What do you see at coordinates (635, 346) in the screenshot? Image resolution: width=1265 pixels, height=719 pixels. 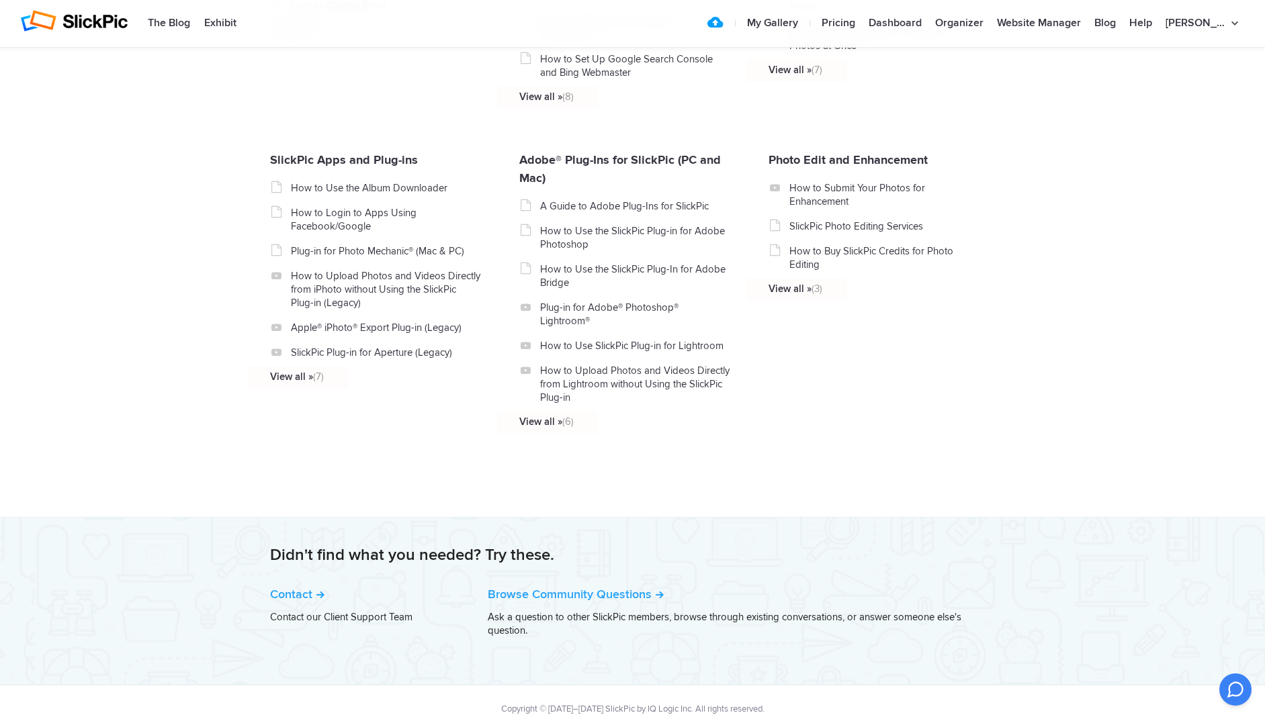 I see `a: How to Use SlickPic Plug-in for Lightroom` at bounding box center [635, 346].